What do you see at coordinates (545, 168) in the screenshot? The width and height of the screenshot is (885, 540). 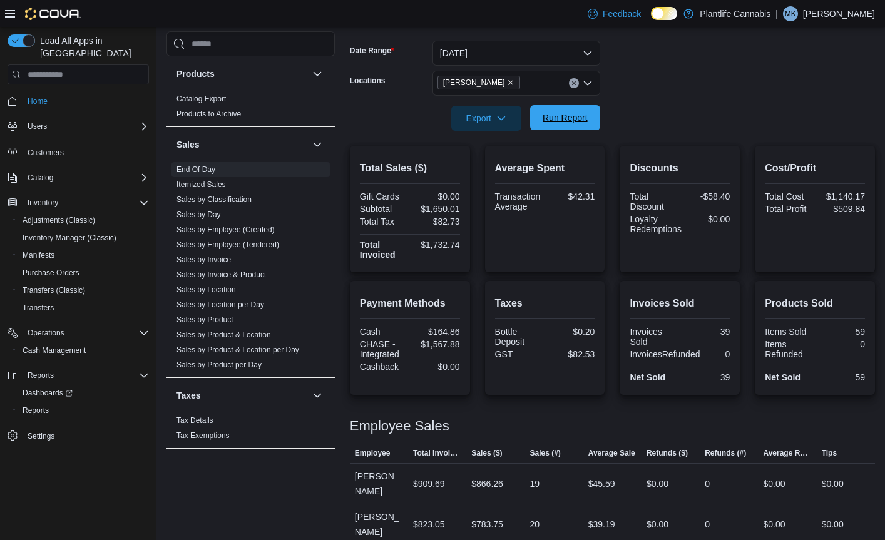 I see `h2: Average Spent` at bounding box center [545, 168].